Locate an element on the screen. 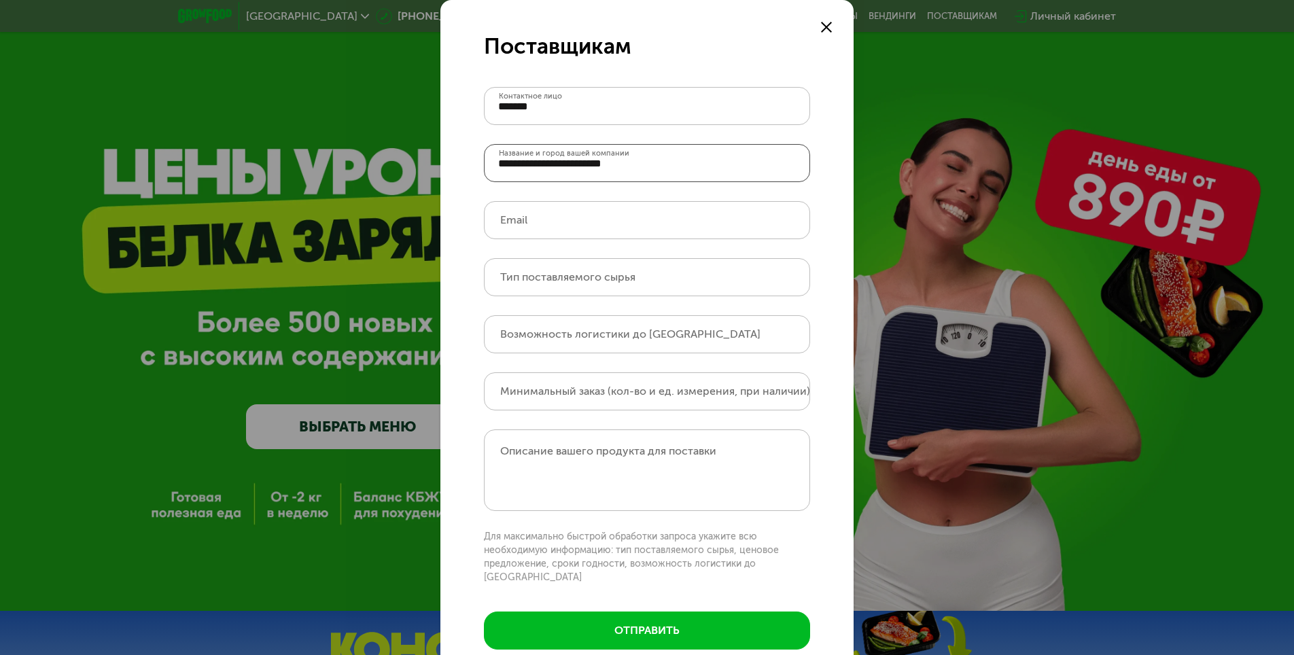  label: Описание вашего продукта для поставки is located at coordinates (608, 451).